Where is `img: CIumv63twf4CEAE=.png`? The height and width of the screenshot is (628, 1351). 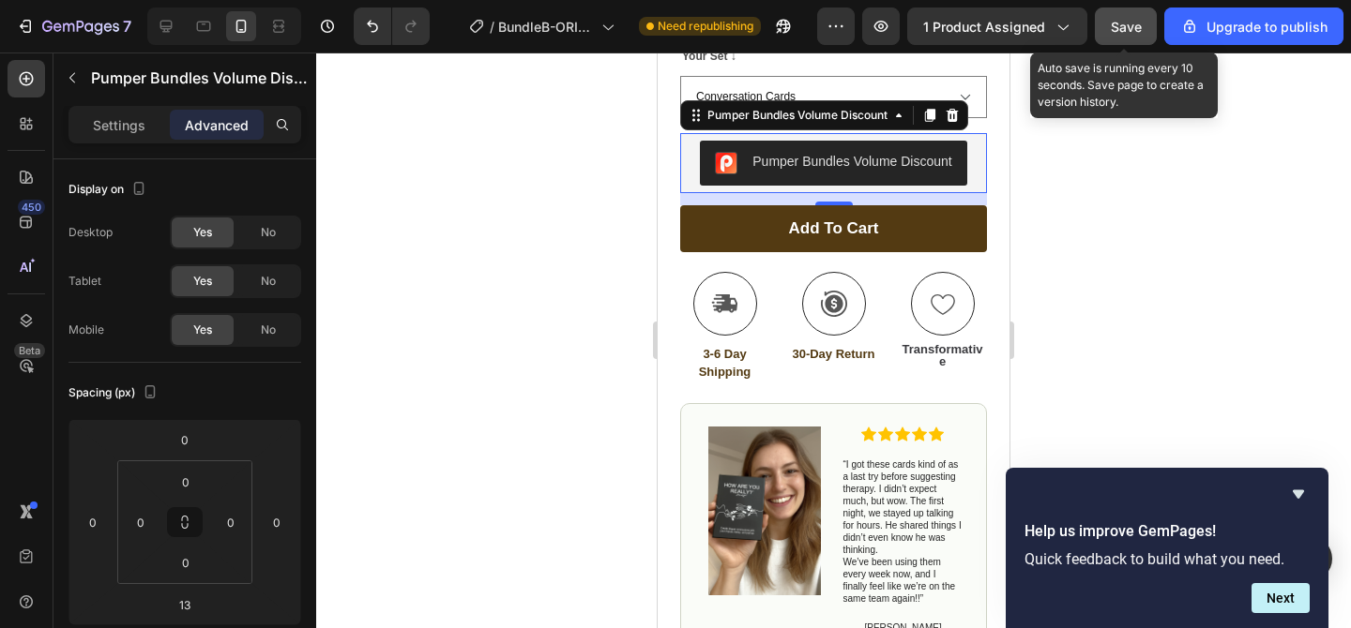 img: CIumv63twf4CEAE=.png is located at coordinates (68, 111).